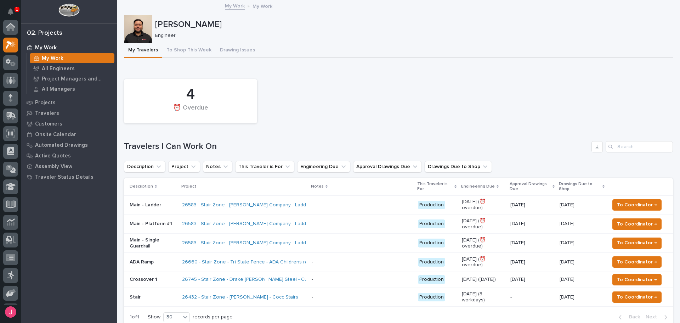  What do you see at coordinates (69, 124) in the screenshot?
I see `a: Customers` at bounding box center [69, 124].